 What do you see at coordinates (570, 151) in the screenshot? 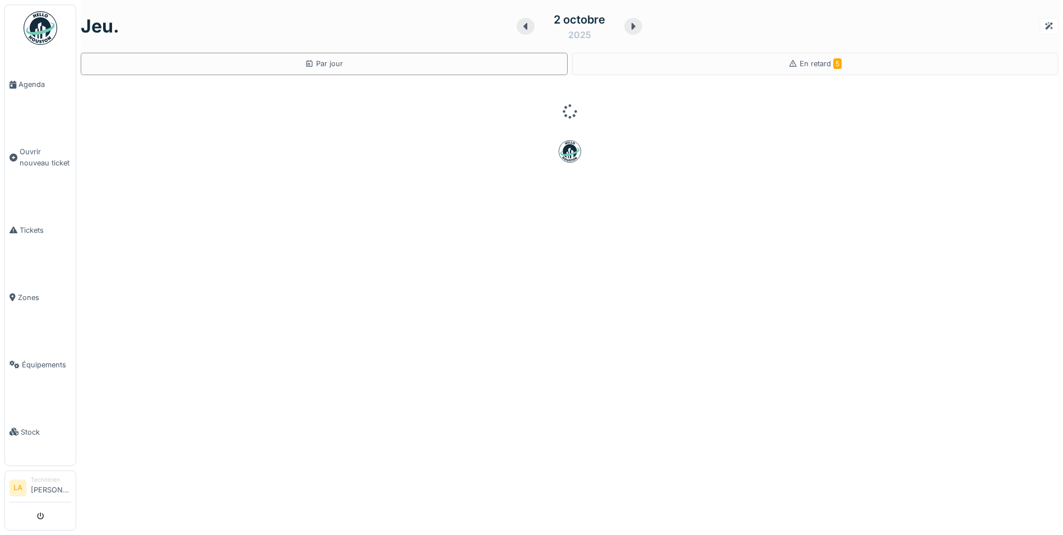
I see `img: badge-BVDL4wpA.svg` at bounding box center [570, 151].